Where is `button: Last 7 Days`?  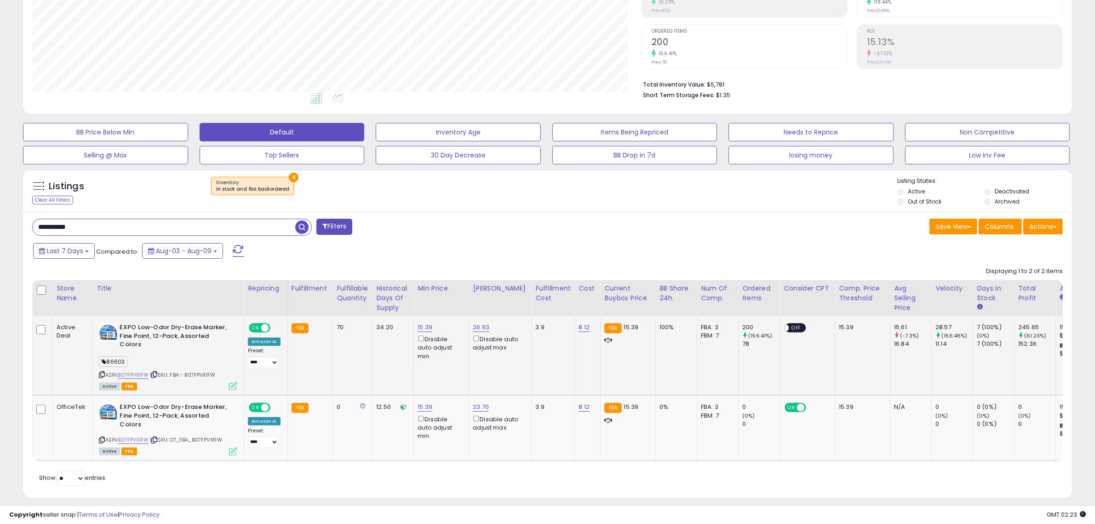 button: Last 7 Days is located at coordinates (64, 251).